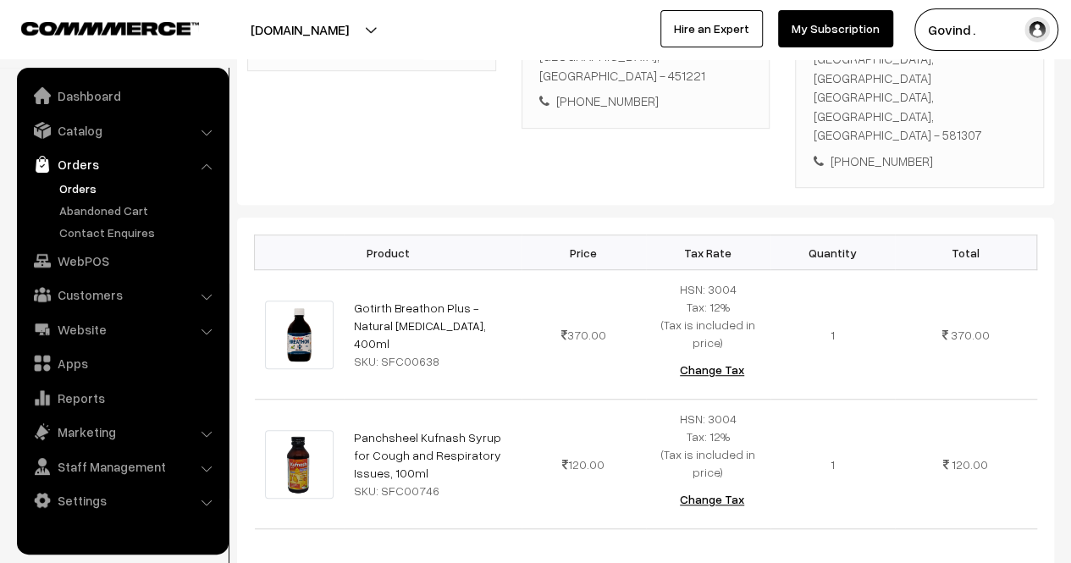  Describe the element at coordinates (122, 261) in the screenshot. I see `a: WebPOS` at that location.